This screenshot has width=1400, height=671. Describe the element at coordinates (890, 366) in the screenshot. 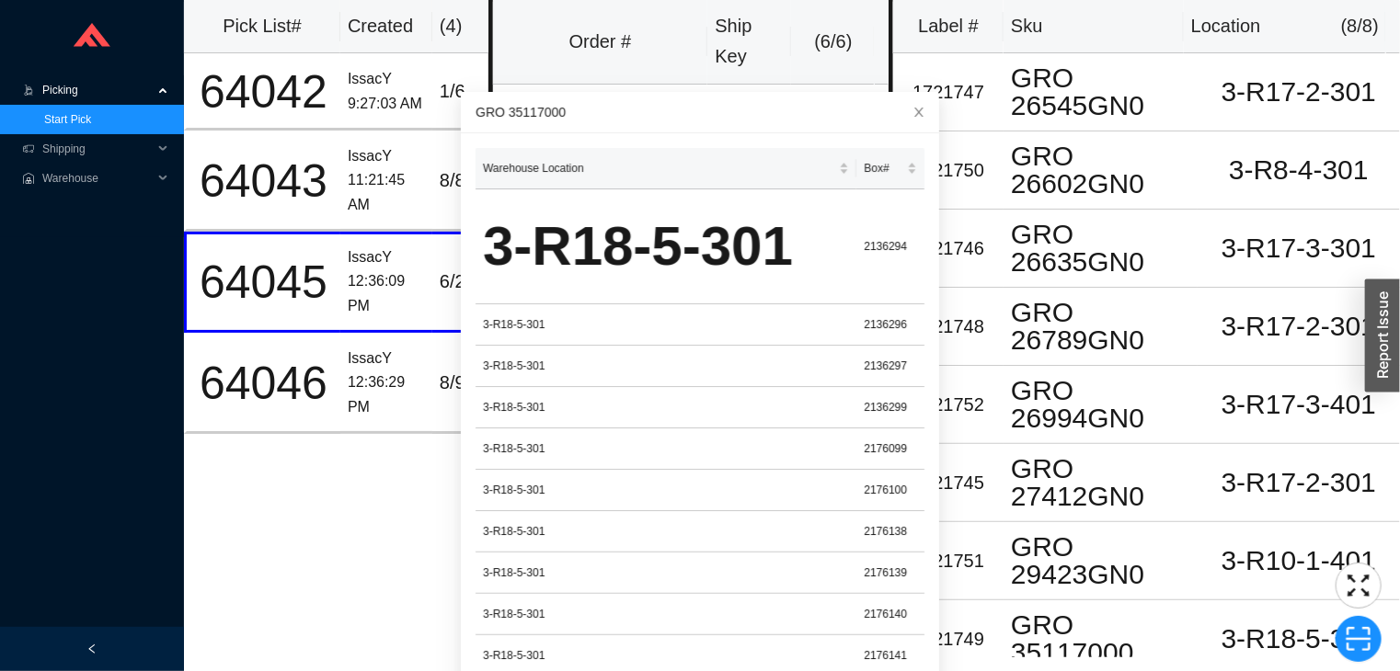

I see `td: 2136297` at that location.